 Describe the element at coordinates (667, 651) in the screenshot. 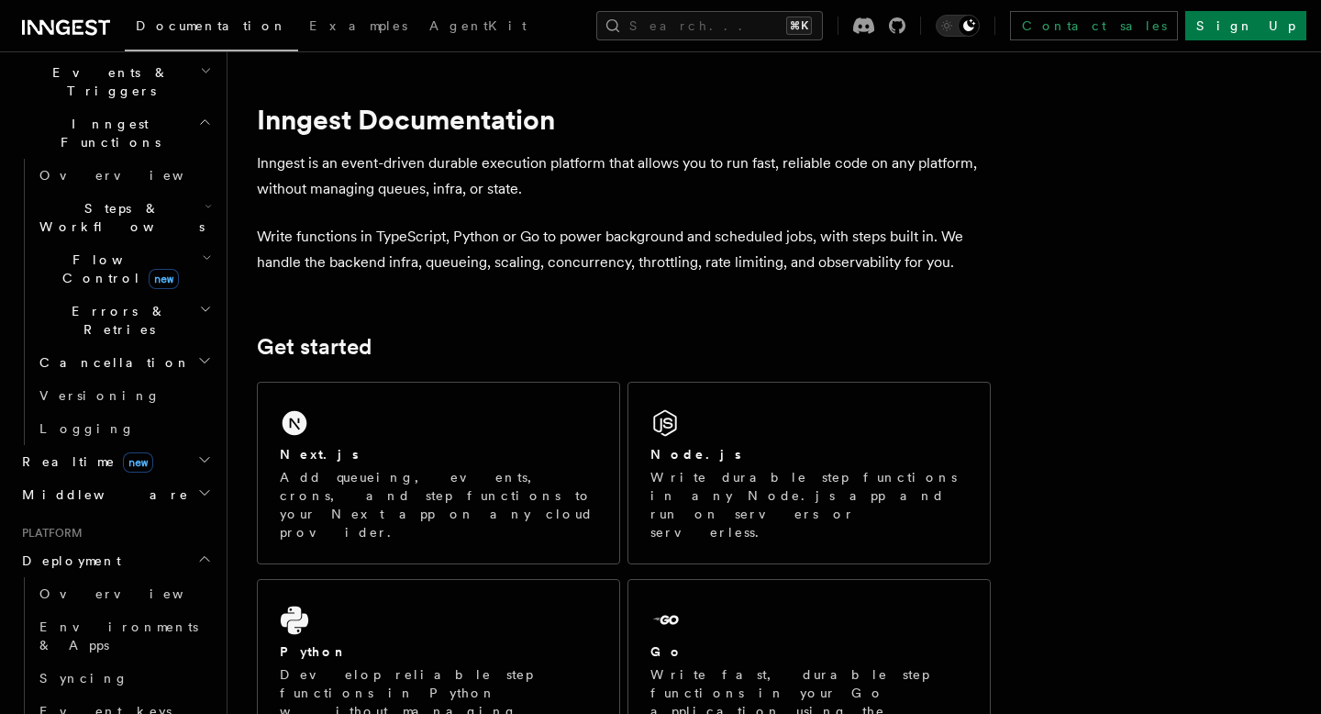

I see `h2: Go` at that location.